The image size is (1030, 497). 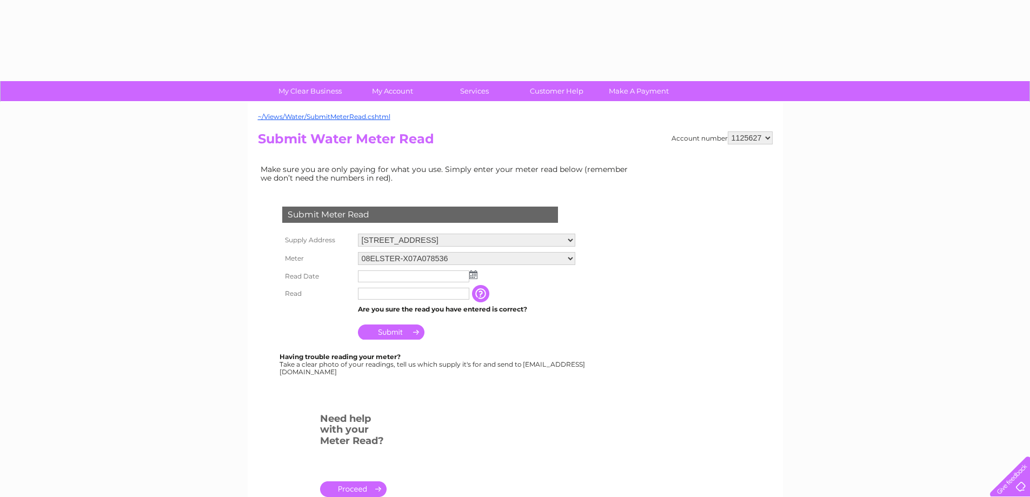 I want to click on input: Information, so click(x=482, y=294).